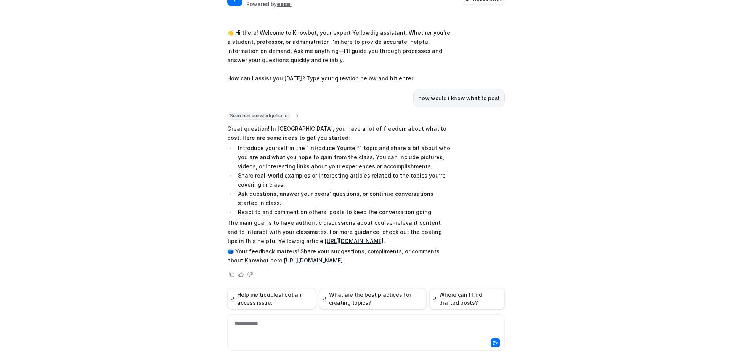 This screenshot has height=360, width=732. What do you see at coordinates (343, 157) in the screenshot?
I see `li: Introduce yourself in the "Introduce Yourself" topic and share a bit about who you are and what y...` at bounding box center [343, 157].